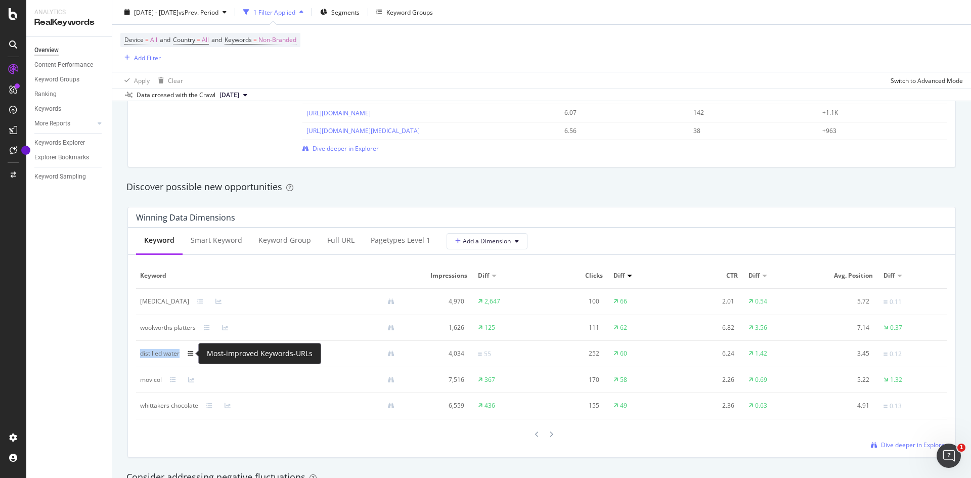 Image resolution: width=971 pixels, height=478 pixels. What do you see at coordinates (897, 328) in the screenshot?
I see `div: 0.37` at bounding box center [897, 328].